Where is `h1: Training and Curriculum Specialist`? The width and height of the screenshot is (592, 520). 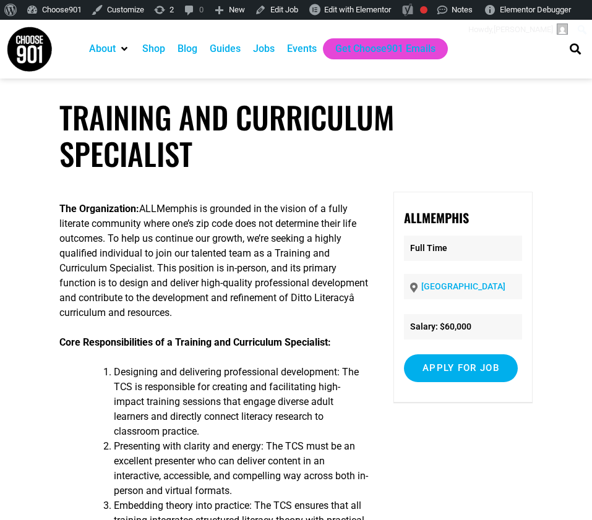 h1: Training and Curriculum Specialist is located at coordinates (296, 135).